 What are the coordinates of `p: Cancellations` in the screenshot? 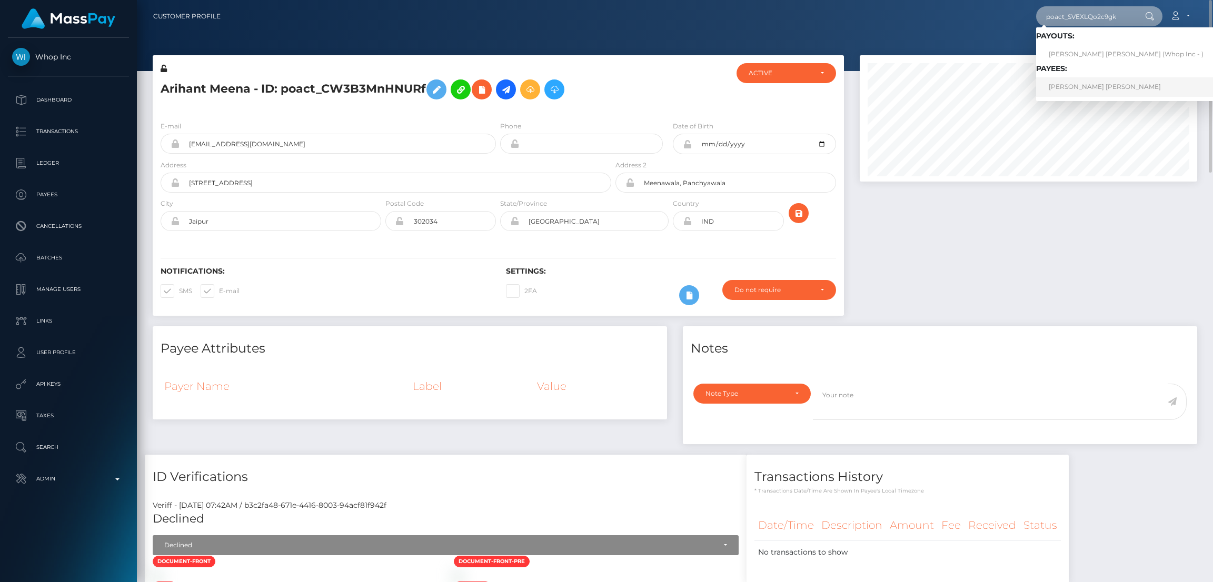 It's located at (68, 226).